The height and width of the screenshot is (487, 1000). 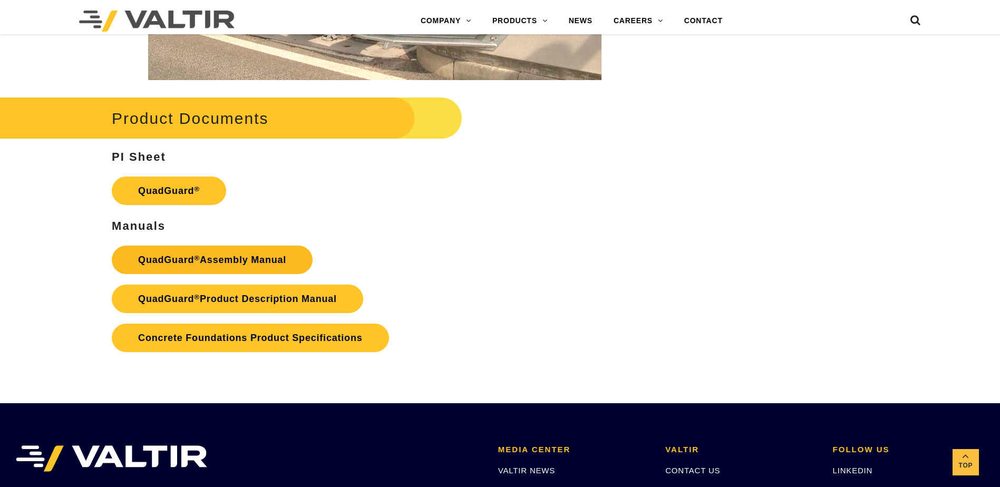 What do you see at coordinates (111, 459) in the screenshot?
I see `img: VALTIR` at bounding box center [111, 459].